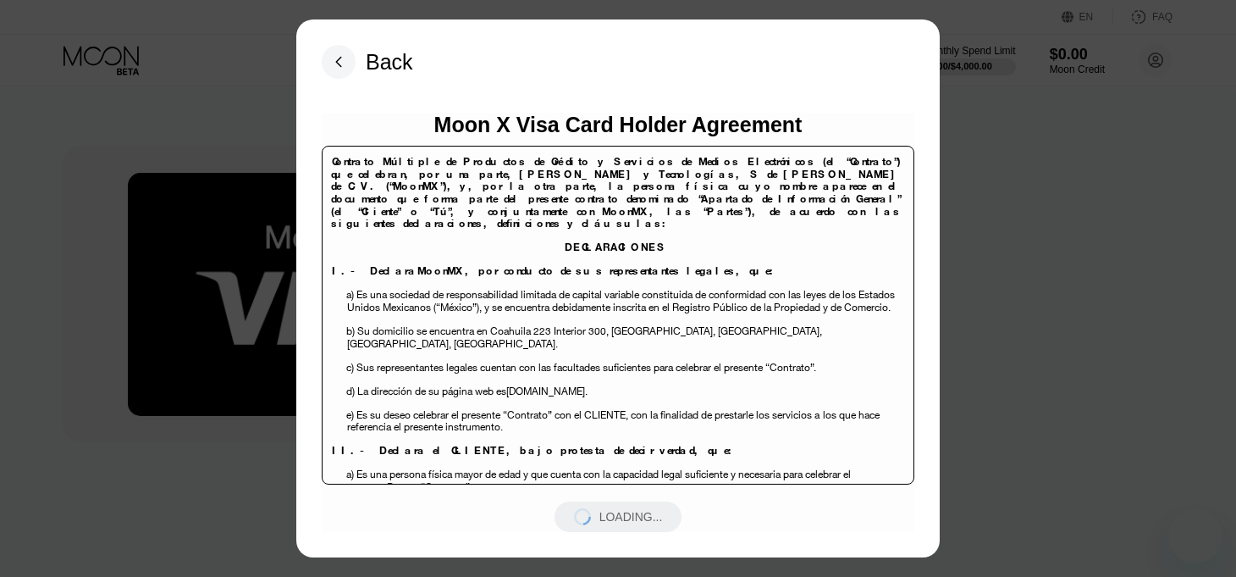 The image size is (1236, 577). I want to click on span: I.- Declara, so click(374, 270).